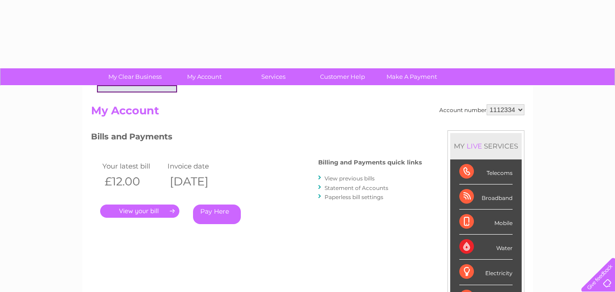 Image resolution: width=615 pixels, height=292 pixels. Describe the element at coordinates (486, 272) in the screenshot. I see `div: Electricity` at that location.